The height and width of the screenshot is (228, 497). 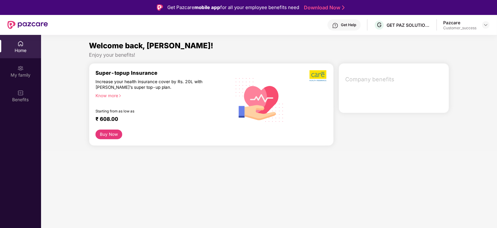 I want to click on img: svg+xml;base64,PHN2ZyBpZD0iRHJvcGRvd24tMzJ4MzIiIHhtbG5zPSJodHRwOi8vd3d3LnczLm9yZy8yMDAwL3N2ZyIgd2..., so click(x=486, y=25).